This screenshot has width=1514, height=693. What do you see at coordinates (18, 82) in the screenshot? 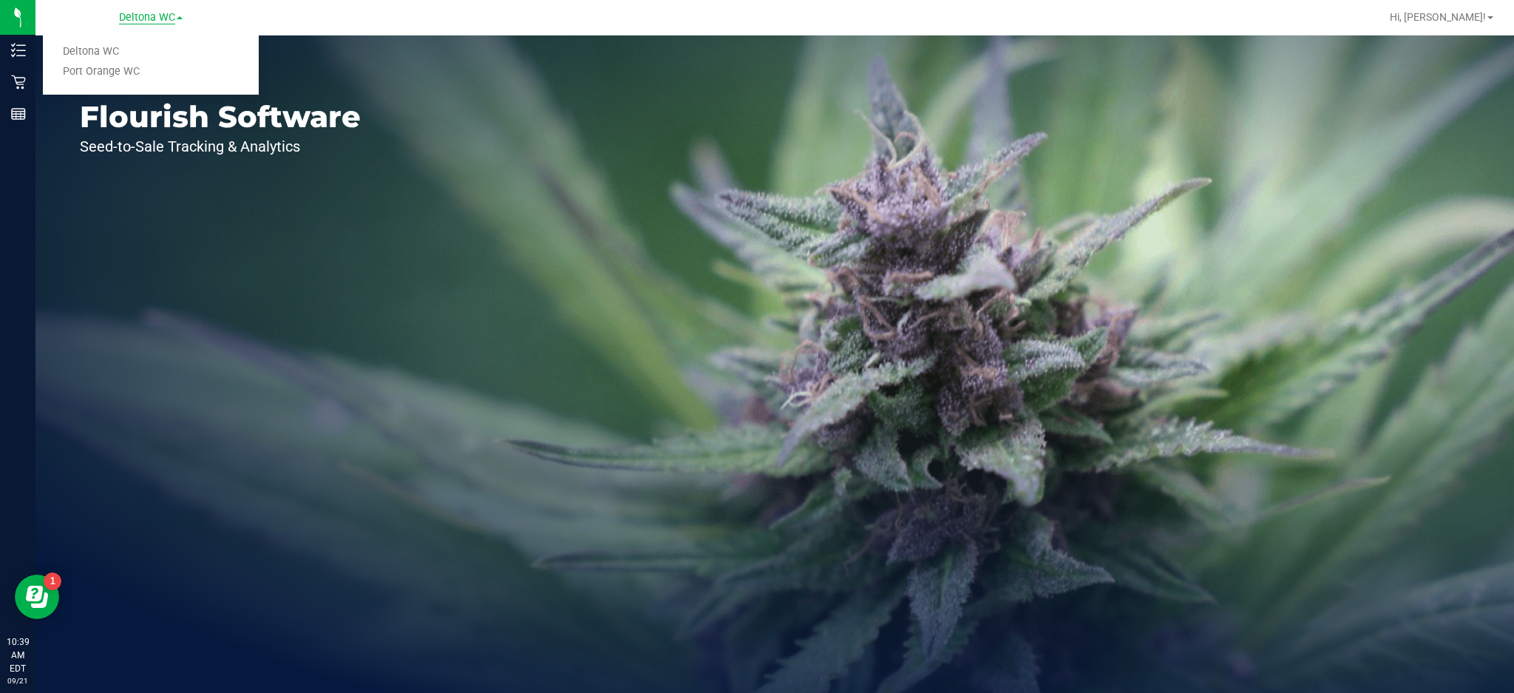
I see `inline-svg: Retail` at bounding box center [18, 82].